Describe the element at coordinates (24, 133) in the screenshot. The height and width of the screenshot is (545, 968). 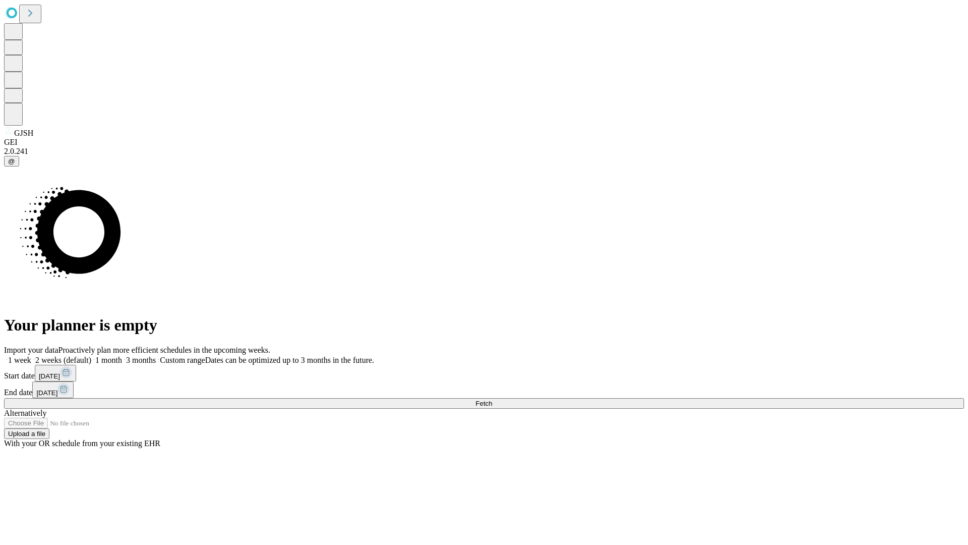
I see `span: GJSH` at that location.